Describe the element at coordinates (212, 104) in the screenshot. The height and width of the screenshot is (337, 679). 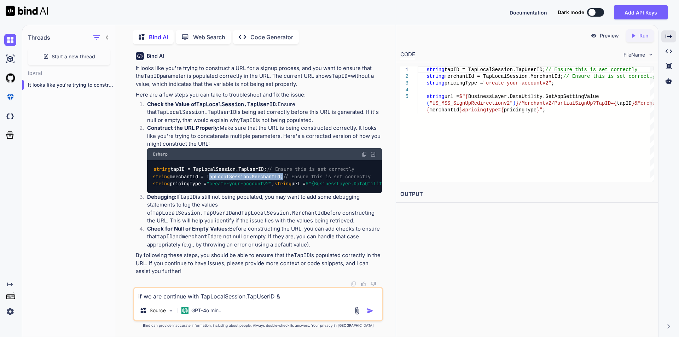
I see `strong: Check the Value of :` at that location.